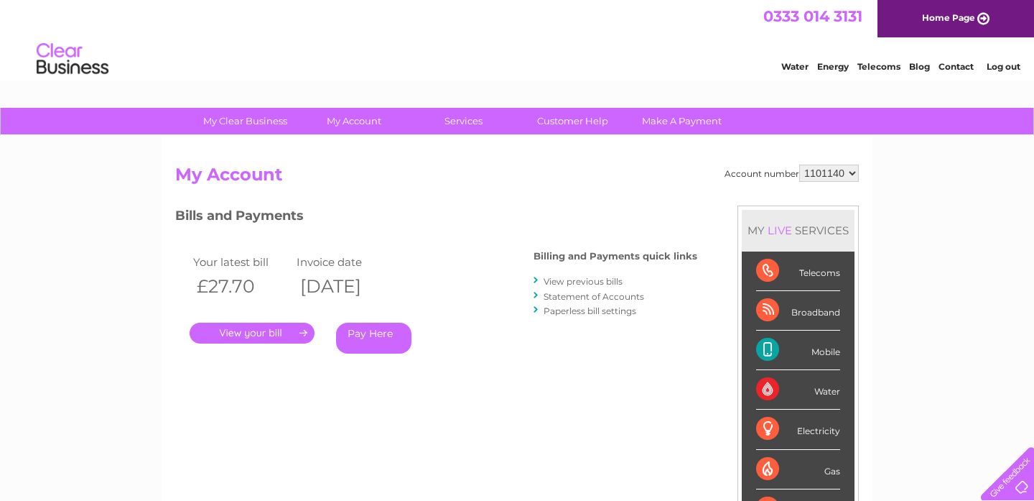 The height and width of the screenshot is (501, 1034). Describe the element at coordinates (813, 16) in the screenshot. I see `a: 0333 014 3131` at that location.